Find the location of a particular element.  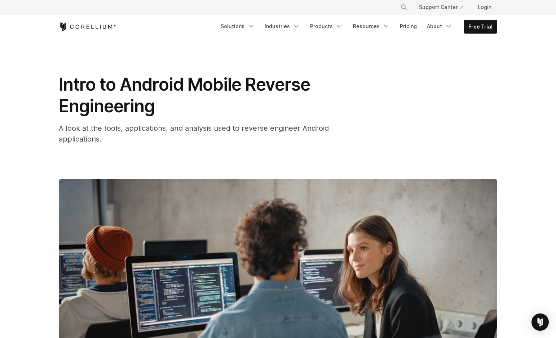

a: About is located at coordinates (440, 26).